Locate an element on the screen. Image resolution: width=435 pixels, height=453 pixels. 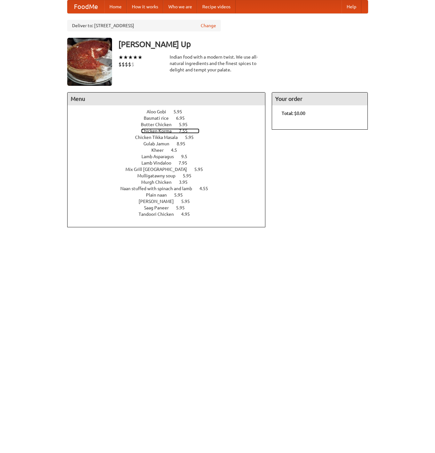
span: Basmati rice is located at coordinates (160, 118).